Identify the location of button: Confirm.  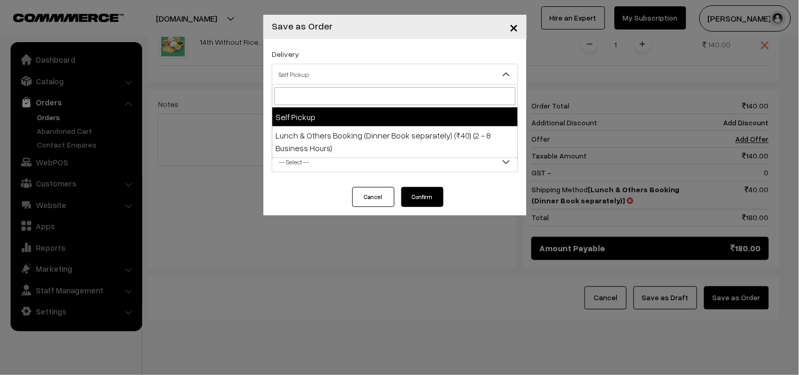
(423, 197).